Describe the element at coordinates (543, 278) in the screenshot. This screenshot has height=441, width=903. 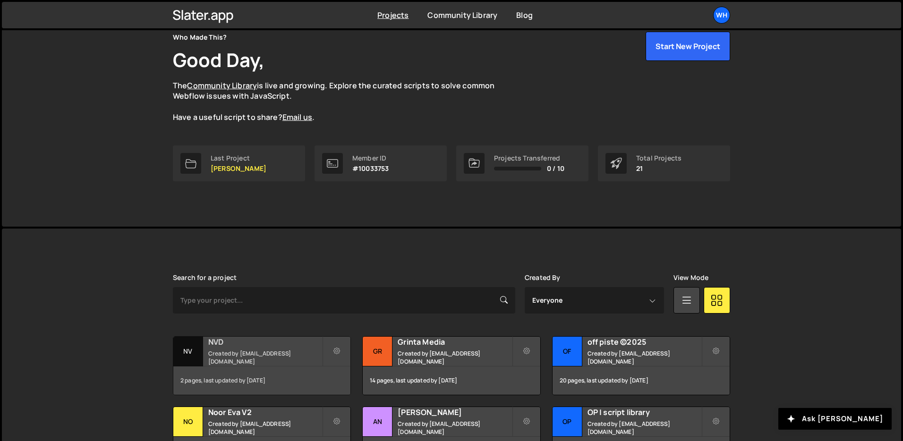
I see `label: Created By` at that location.